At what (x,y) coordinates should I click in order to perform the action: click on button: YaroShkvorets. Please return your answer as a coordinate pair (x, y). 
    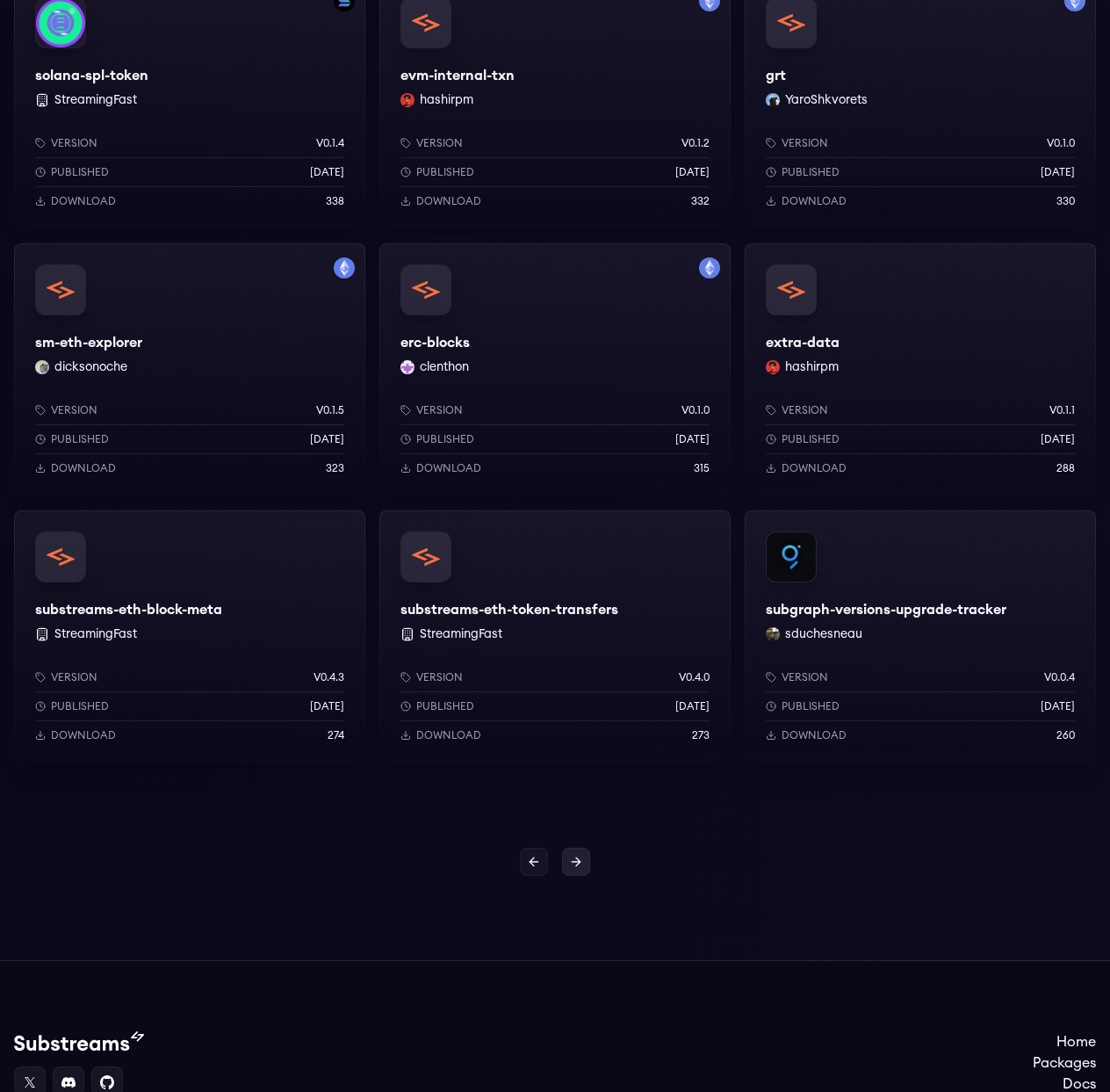
    Looking at the image, I should click on (826, 100).